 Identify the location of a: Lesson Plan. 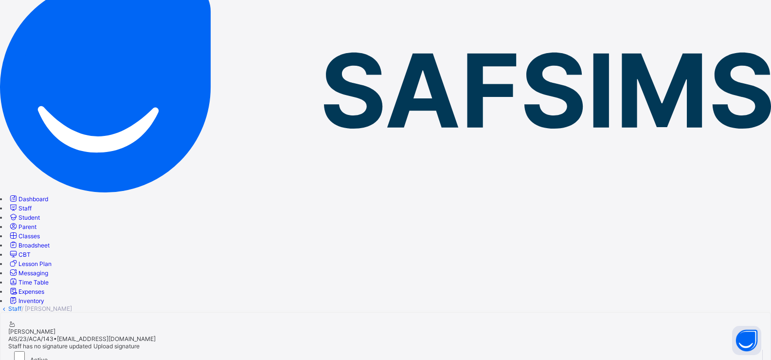
(30, 263).